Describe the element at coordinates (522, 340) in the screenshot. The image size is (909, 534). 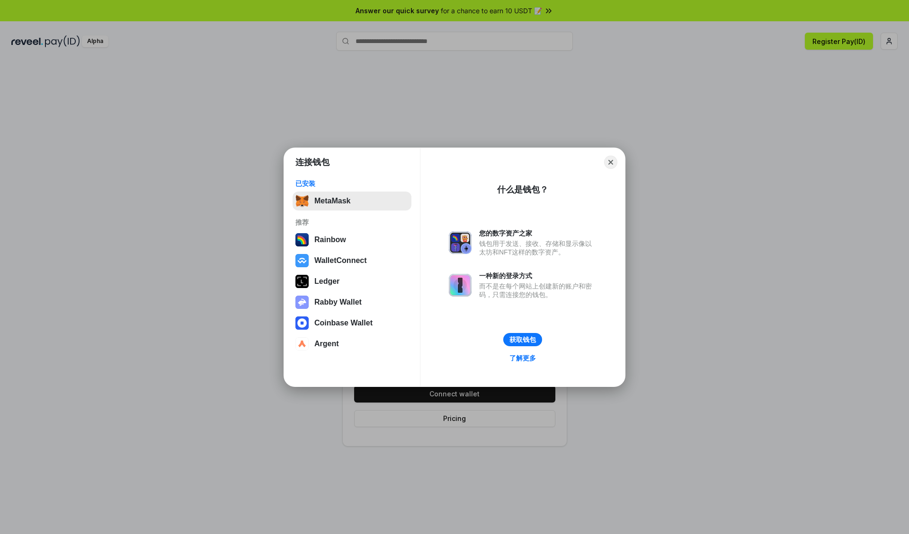
I see `button: 获取钱包` at that location.